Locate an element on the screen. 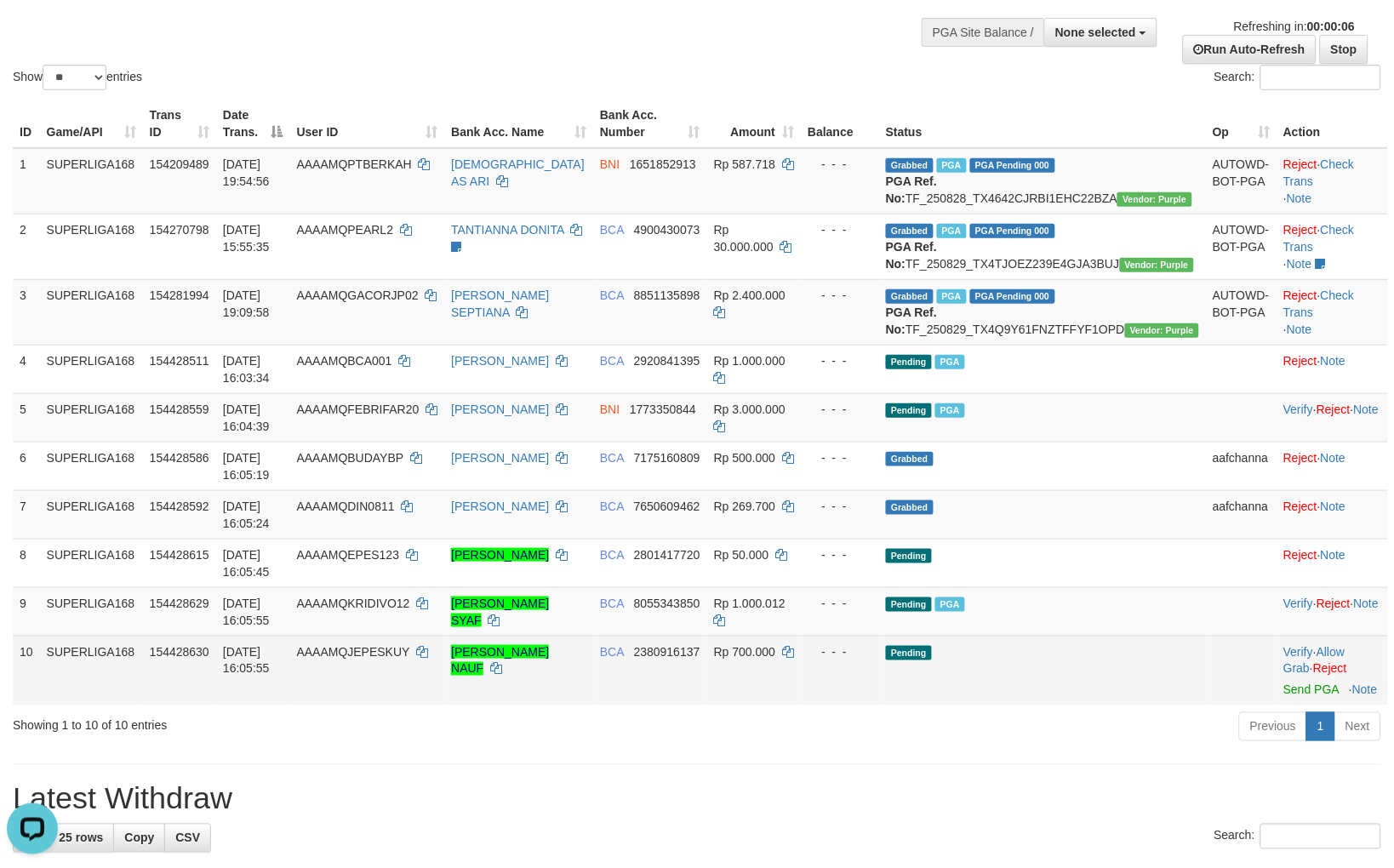 This screenshot has width=1394, height=868. span: 154428615 is located at coordinates (180, 555).